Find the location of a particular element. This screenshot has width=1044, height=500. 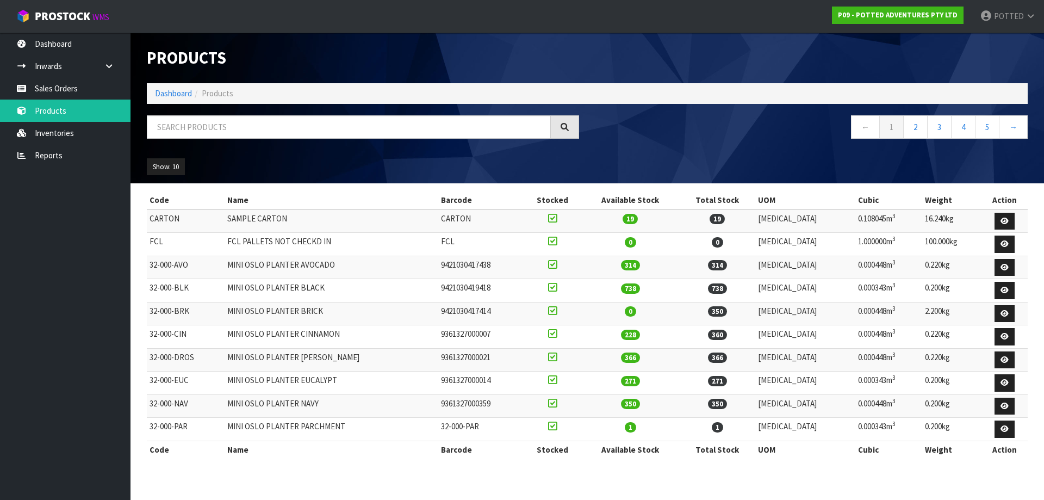

th: Total Stock is located at coordinates (717, 200).